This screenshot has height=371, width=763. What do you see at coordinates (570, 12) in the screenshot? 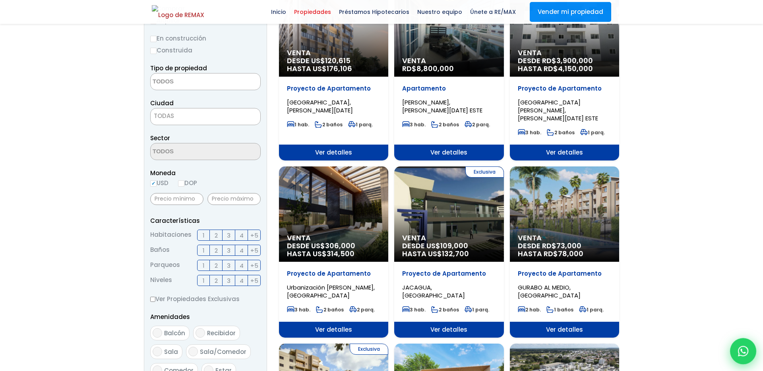
I see `a: Vender mi propiedad` at bounding box center [570, 12].